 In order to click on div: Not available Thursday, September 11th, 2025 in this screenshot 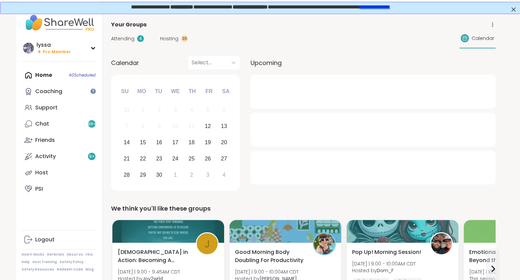, I will do `click(192, 126)`.